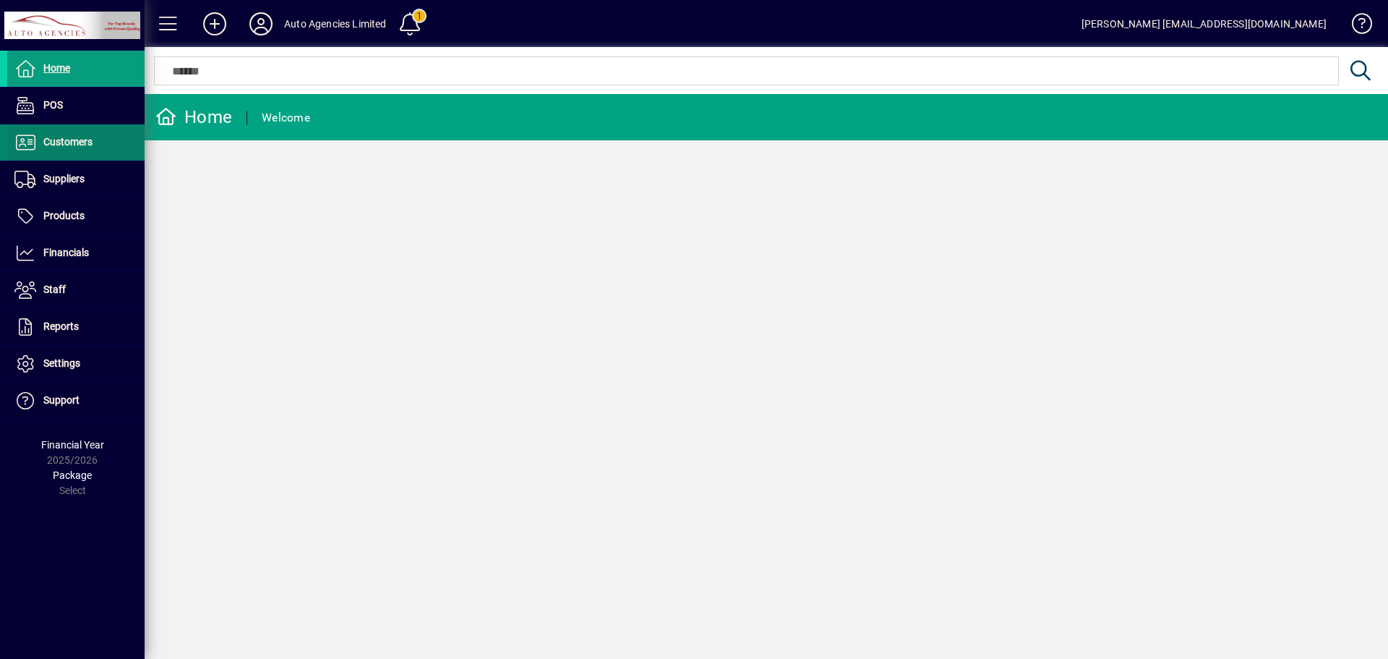  I want to click on a: Customers, so click(76, 142).